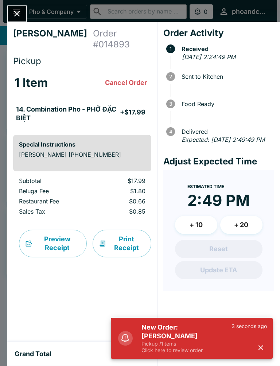 This screenshot has height=366, width=280. Describe the element at coordinates (33, 354) in the screenshot. I see `h5: Grand Total` at that location.